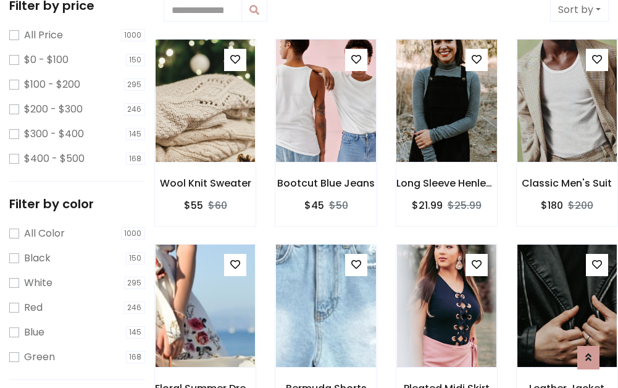 Image resolution: width=618 pixels, height=388 pixels. I want to click on label: $300 - $400, so click(54, 134).